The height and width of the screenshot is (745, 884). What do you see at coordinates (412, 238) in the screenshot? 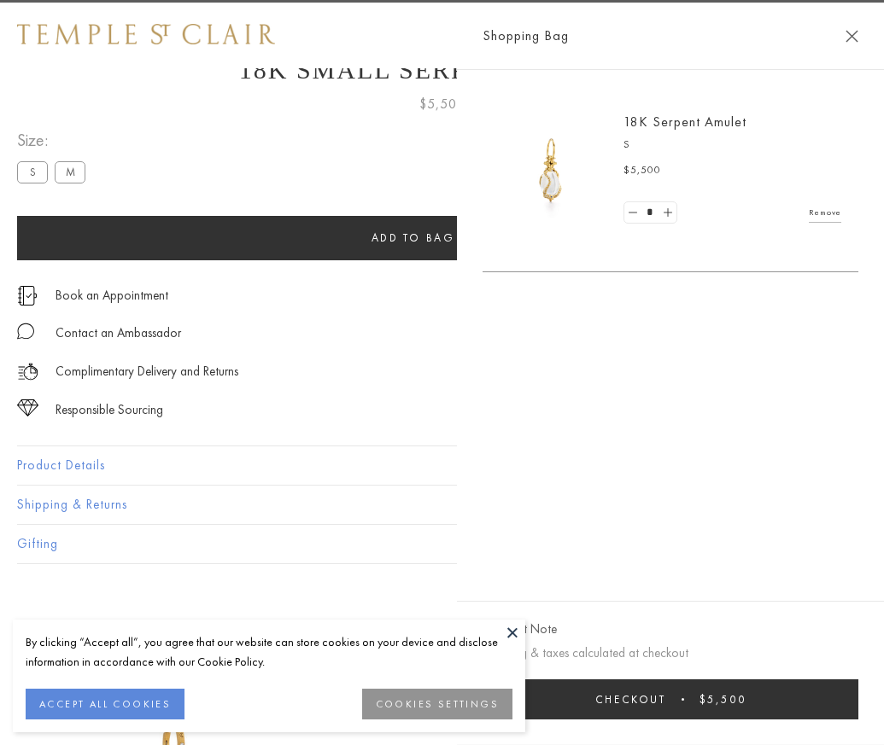
I see `button: Add to bag` at bounding box center [412, 238].